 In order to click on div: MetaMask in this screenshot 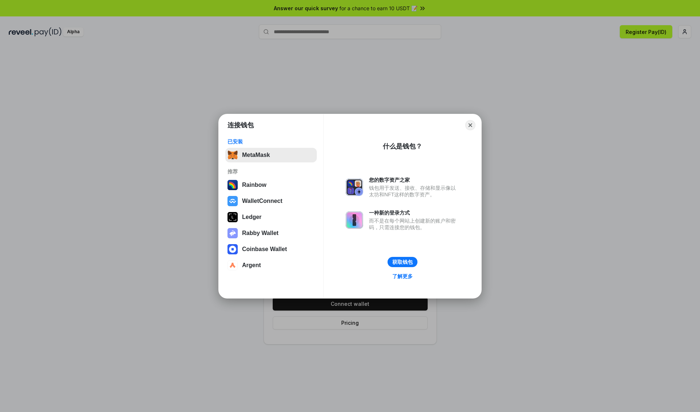, I will do `click(256, 155)`.